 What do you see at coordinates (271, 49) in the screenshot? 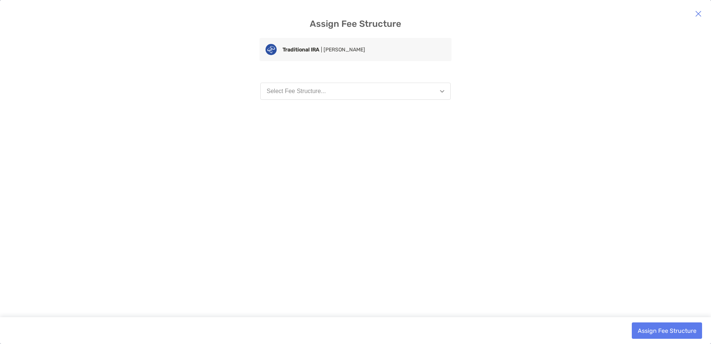
I see `img: companyLogo` at bounding box center [271, 49].